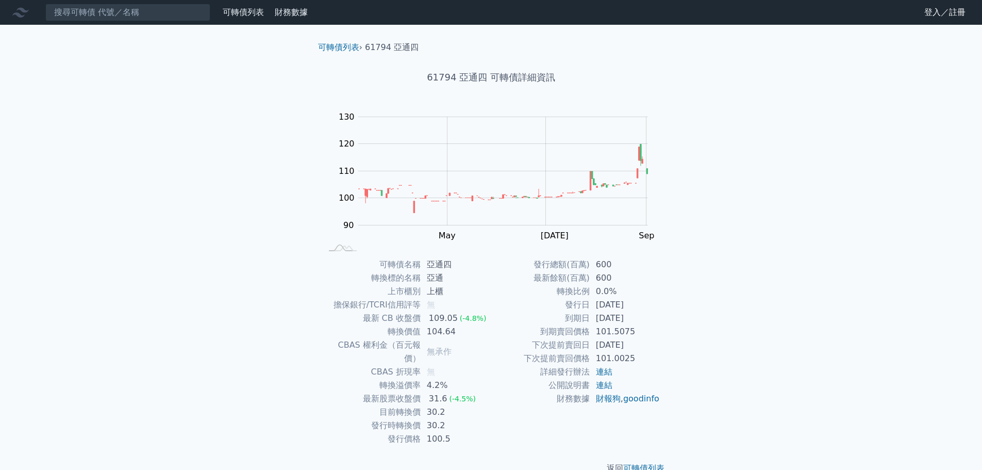 The height and width of the screenshot is (470, 982). What do you see at coordinates (456, 439) in the screenshot?
I see `td: 100.5` at bounding box center [456, 439].